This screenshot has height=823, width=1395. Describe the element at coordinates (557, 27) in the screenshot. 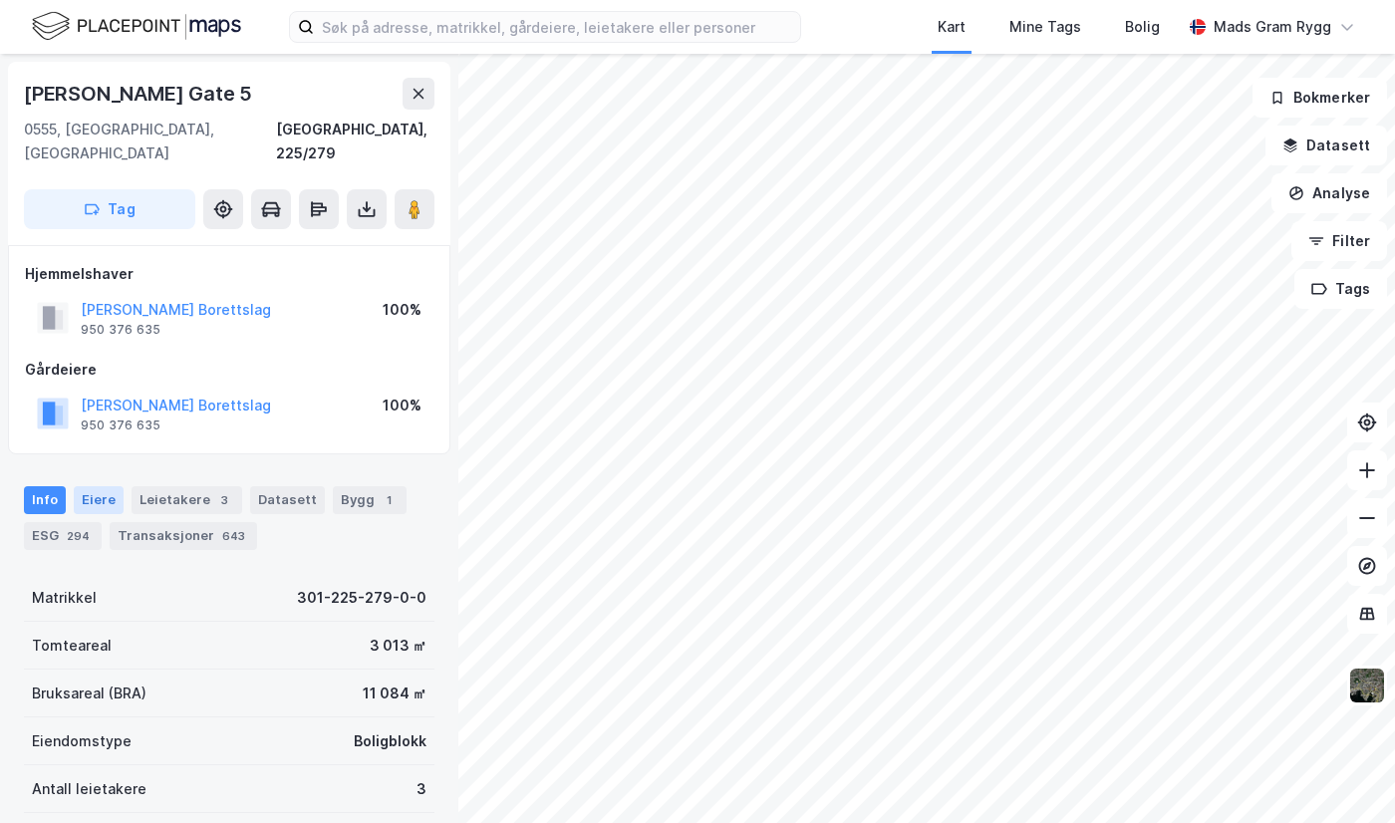

I see `input: Søk på adresse, matrikkel, gårdeiere, leietakere eller personer` at that location.